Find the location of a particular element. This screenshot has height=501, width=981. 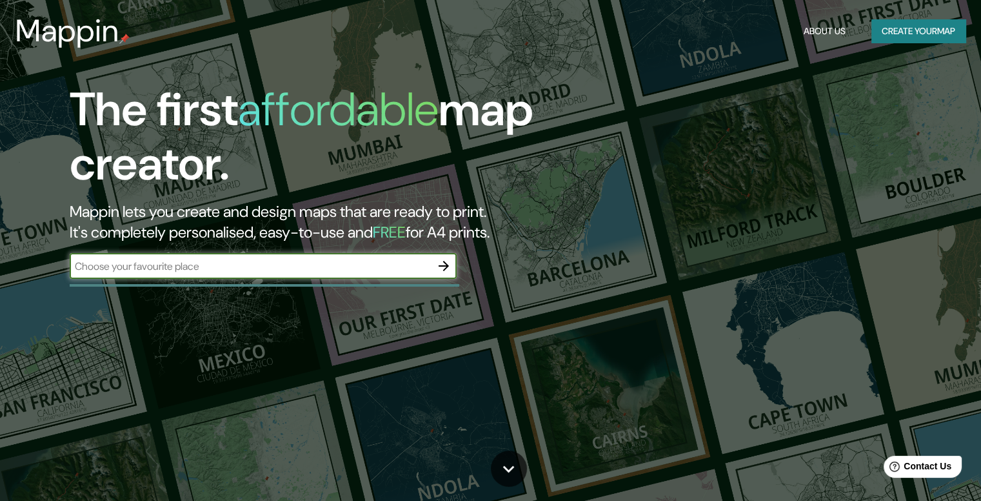

h1: affordable is located at coordinates (338, 109).